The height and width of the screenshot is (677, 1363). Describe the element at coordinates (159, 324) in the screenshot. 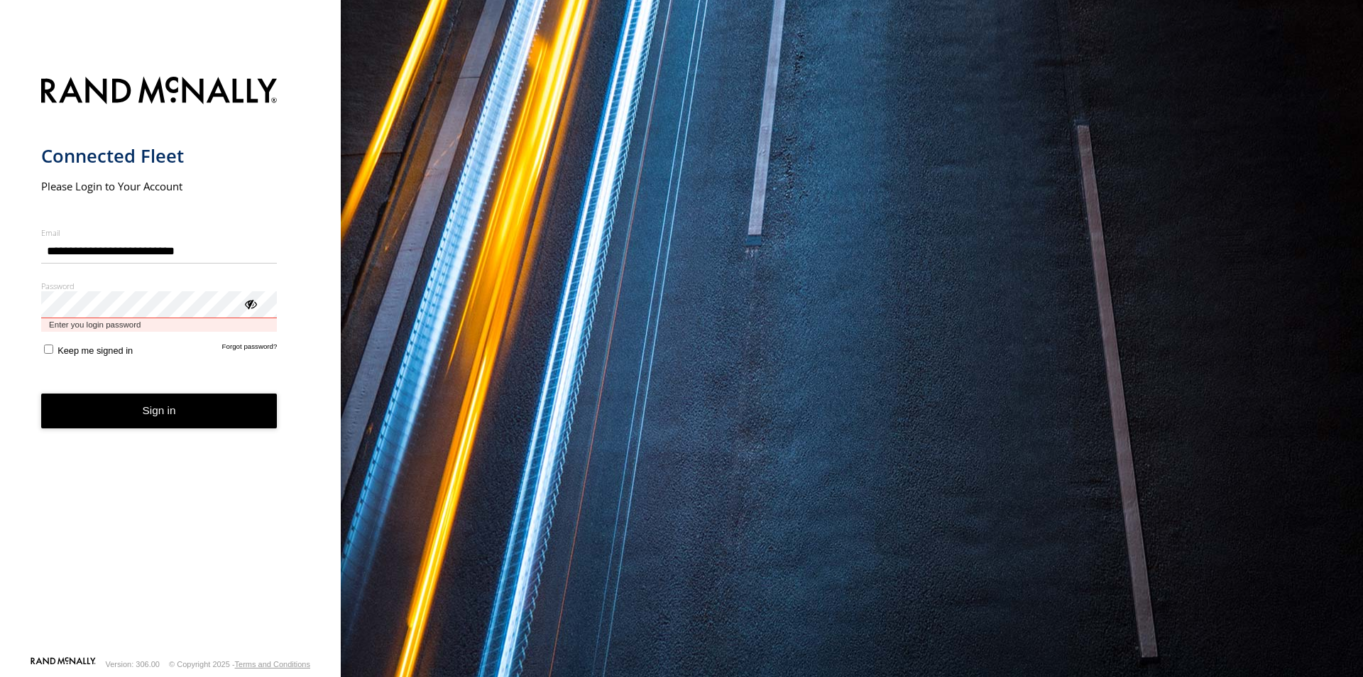

I see `span: Enter you login password` at that location.